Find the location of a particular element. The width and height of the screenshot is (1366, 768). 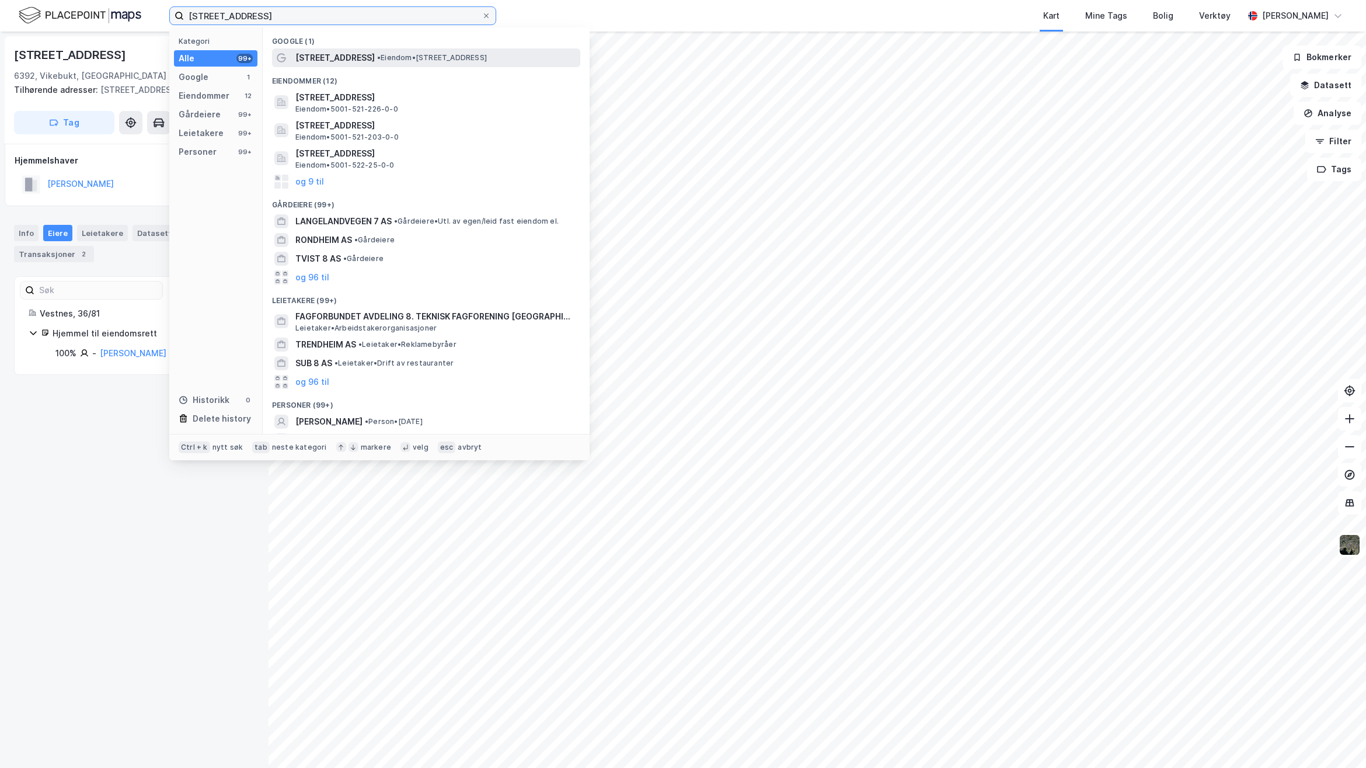

div: Vestnes, 36/81 is located at coordinates (140, 314).